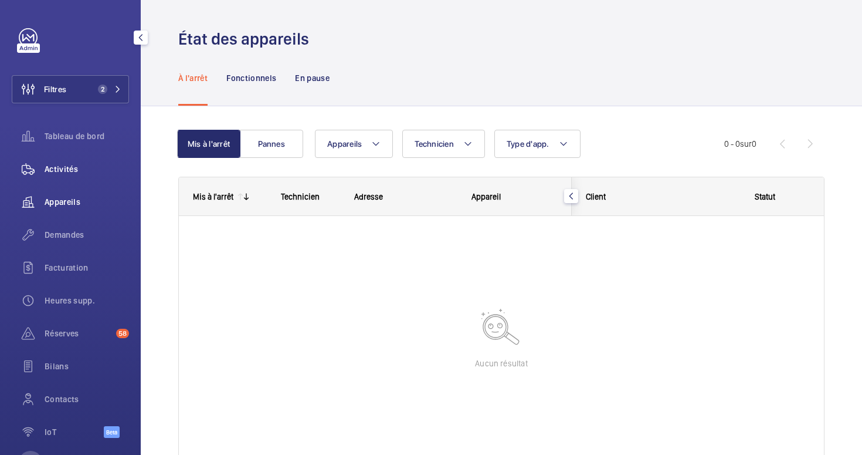 The image size is (862, 455). I want to click on span: Demandes, so click(87, 235).